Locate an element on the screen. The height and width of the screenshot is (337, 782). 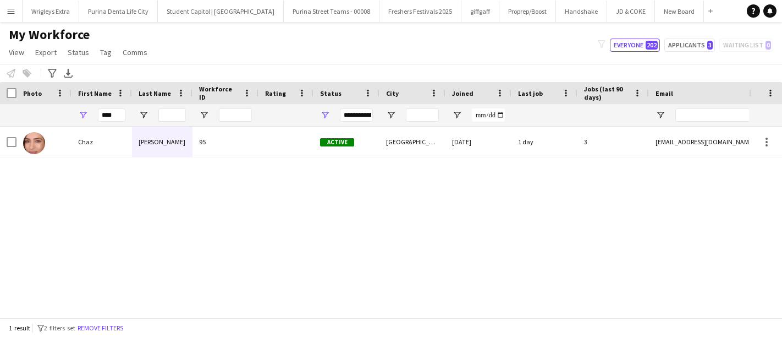
a: Comms is located at coordinates (135, 52).